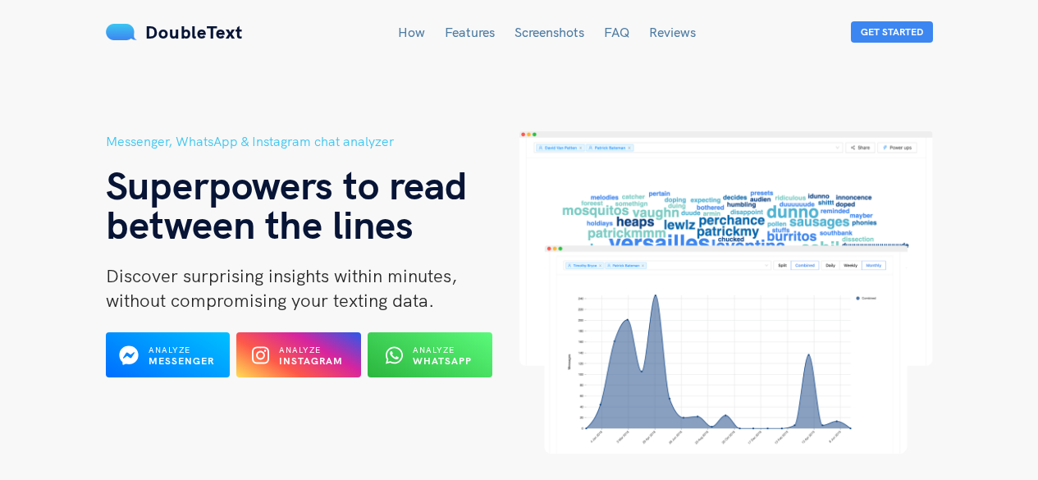  I want to click on span: without compromising your texting data., so click(270, 300).